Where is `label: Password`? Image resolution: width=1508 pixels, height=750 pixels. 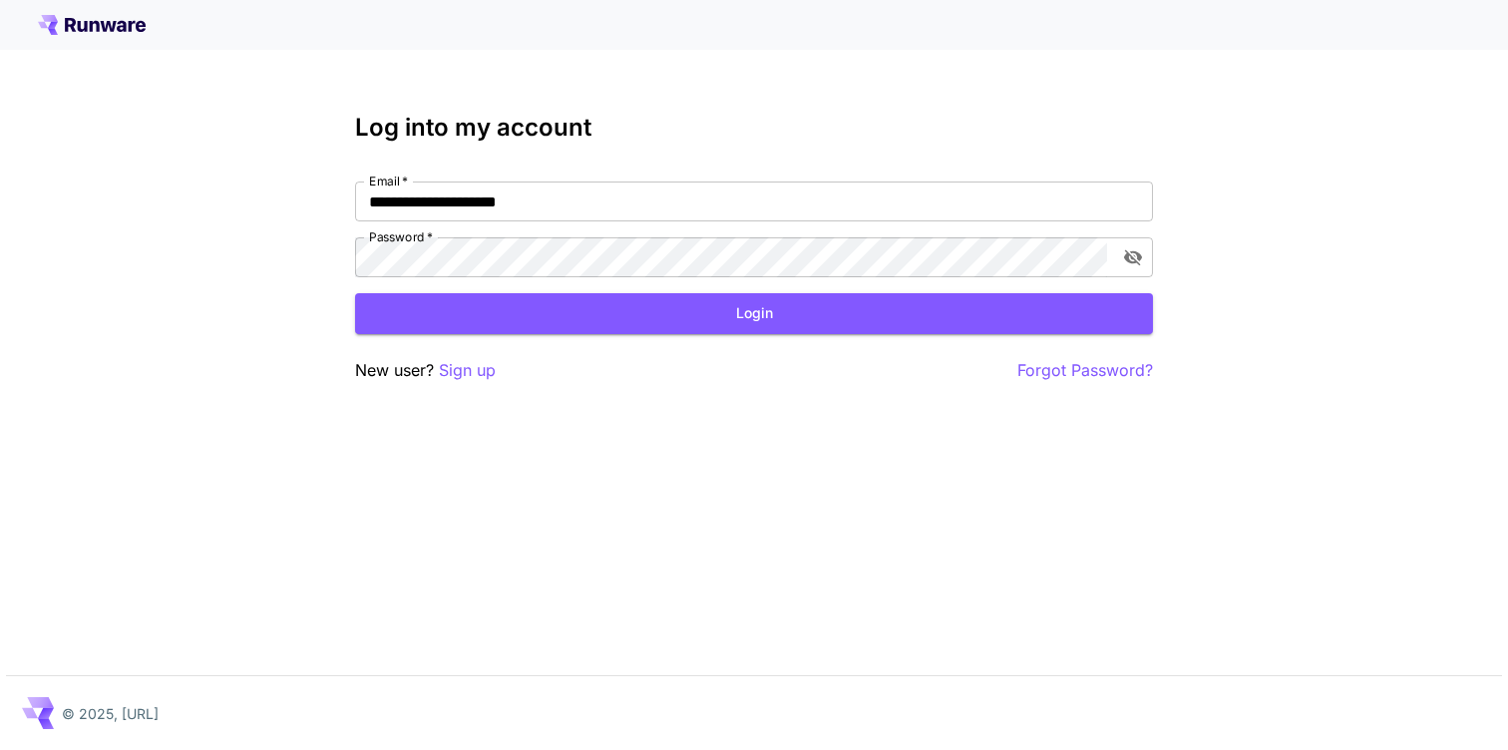
label: Password is located at coordinates (401, 236).